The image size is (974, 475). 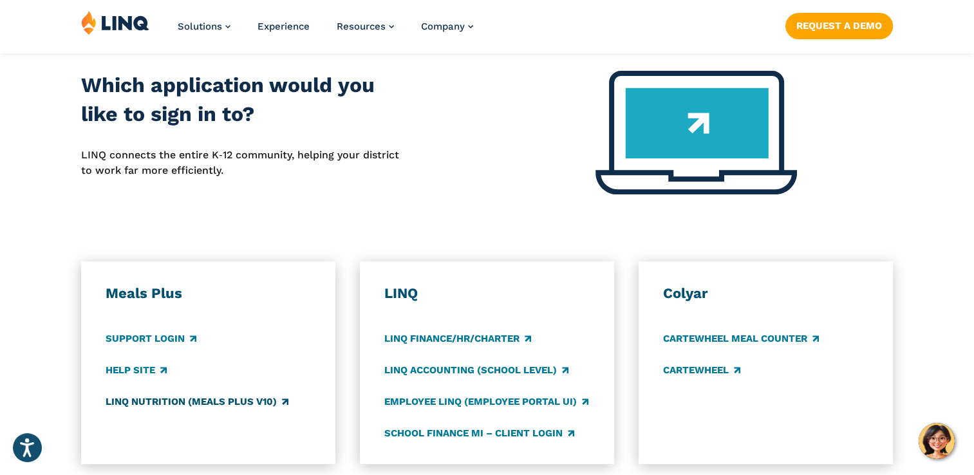 What do you see at coordinates (486, 402) in the screenshot?
I see `a: Employee LINQ (Employee Portal UI)` at bounding box center [486, 402].